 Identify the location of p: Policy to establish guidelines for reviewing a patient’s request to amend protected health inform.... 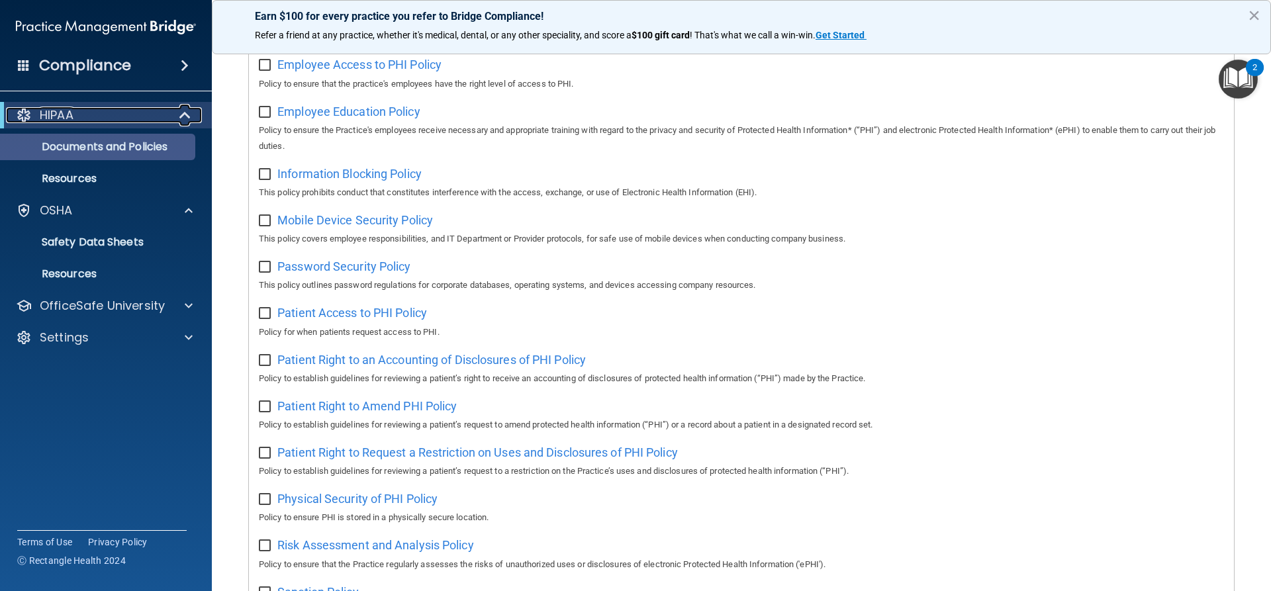
(741, 425).